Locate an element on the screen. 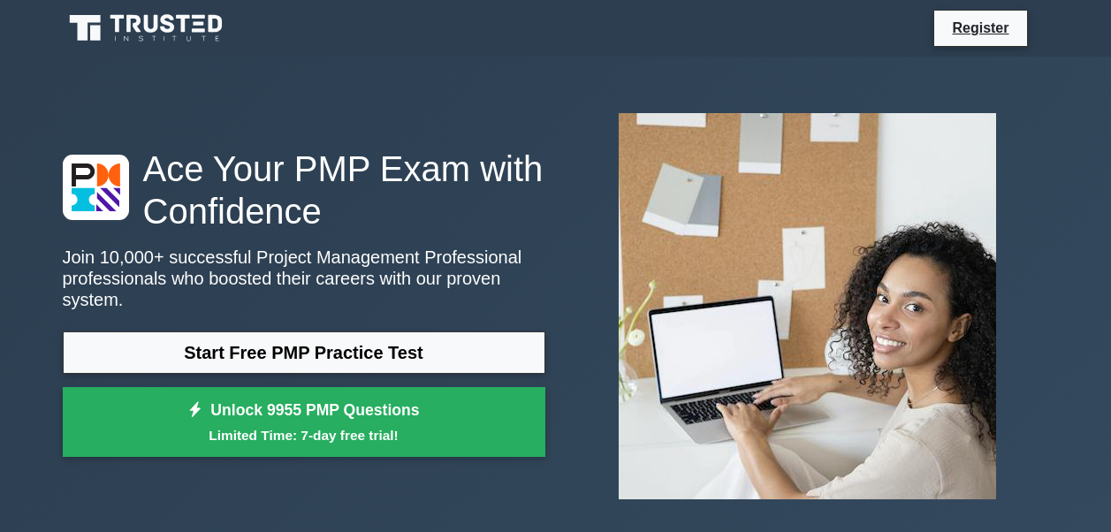  a: Start Free PMP Practice Test is located at coordinates (304, 353).